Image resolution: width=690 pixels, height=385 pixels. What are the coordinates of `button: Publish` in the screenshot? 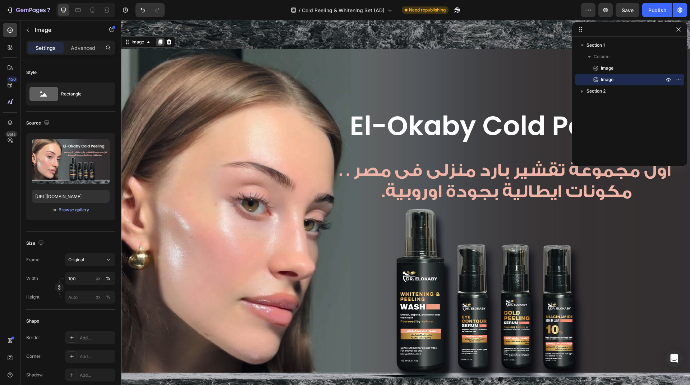 It's located at (657, 10).